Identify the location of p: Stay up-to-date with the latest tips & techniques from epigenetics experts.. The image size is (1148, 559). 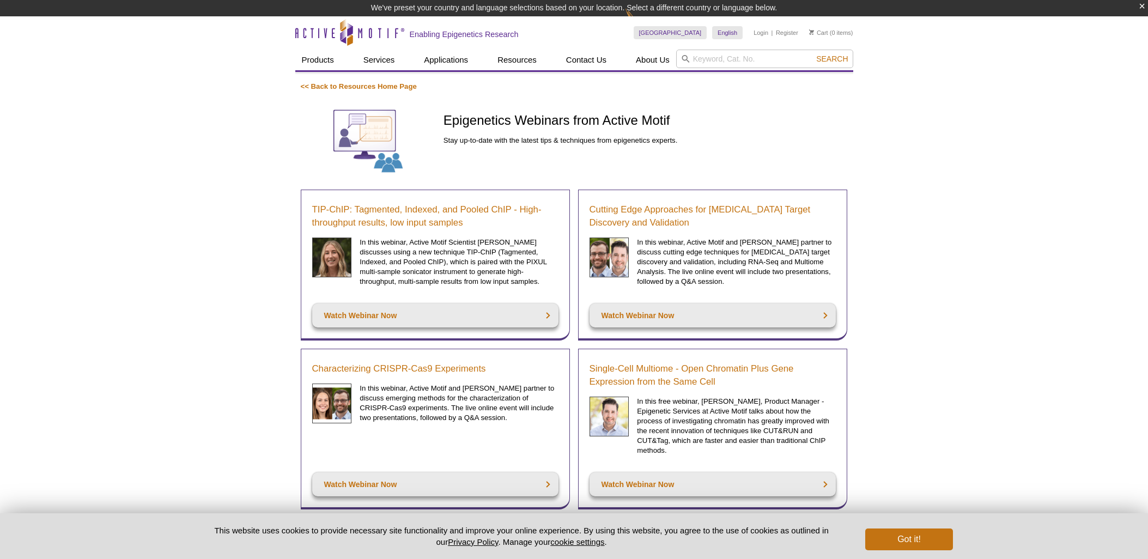
(645, 141).